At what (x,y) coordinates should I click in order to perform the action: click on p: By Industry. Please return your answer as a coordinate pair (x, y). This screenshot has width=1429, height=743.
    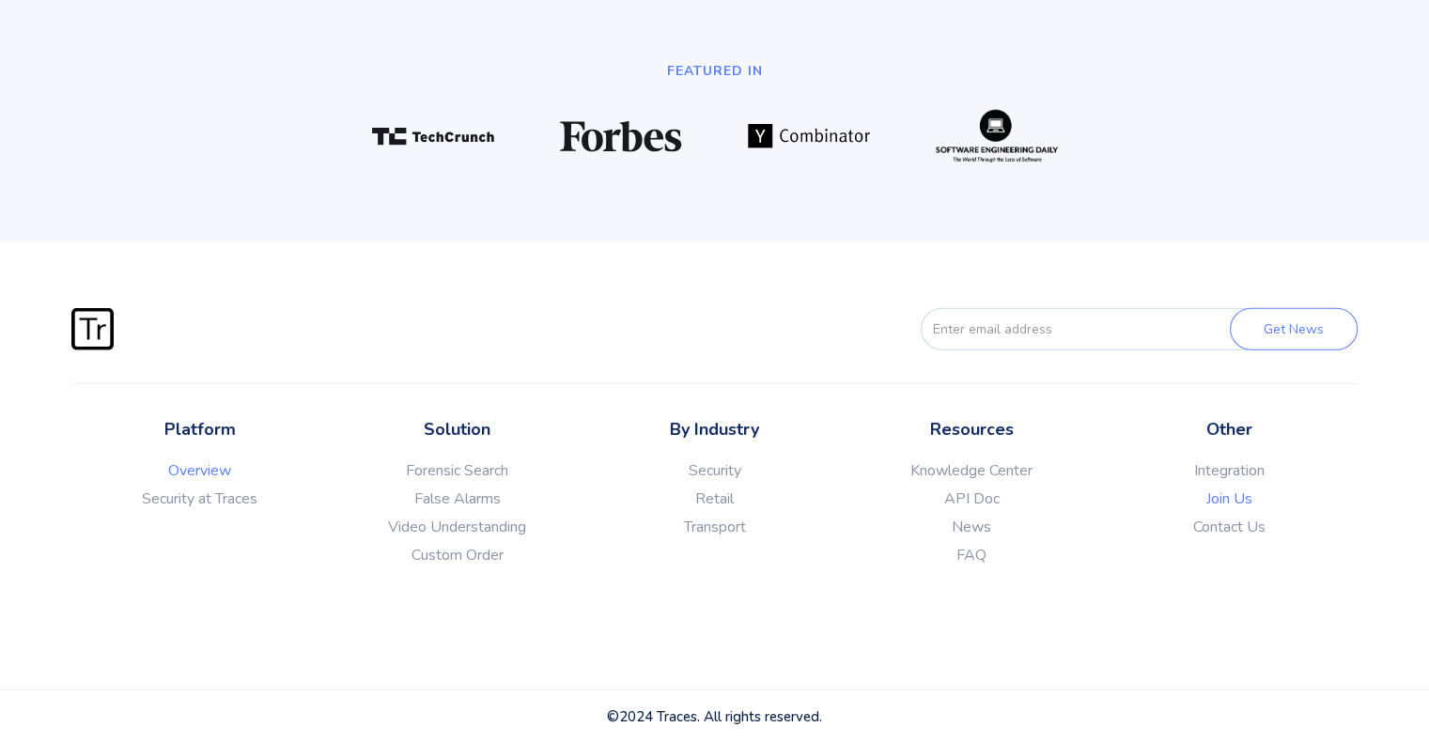
    Looking at the image, I should click on (715, 429).